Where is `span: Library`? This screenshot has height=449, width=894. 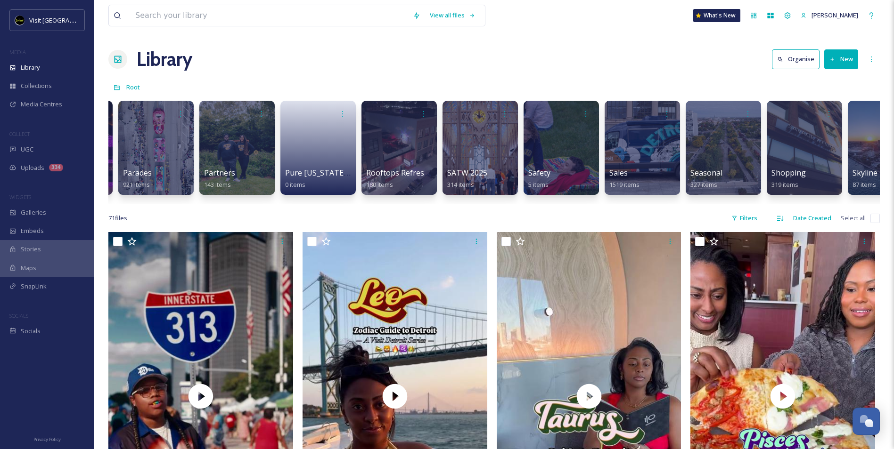
span: Library is located at coordinates (30, 67).